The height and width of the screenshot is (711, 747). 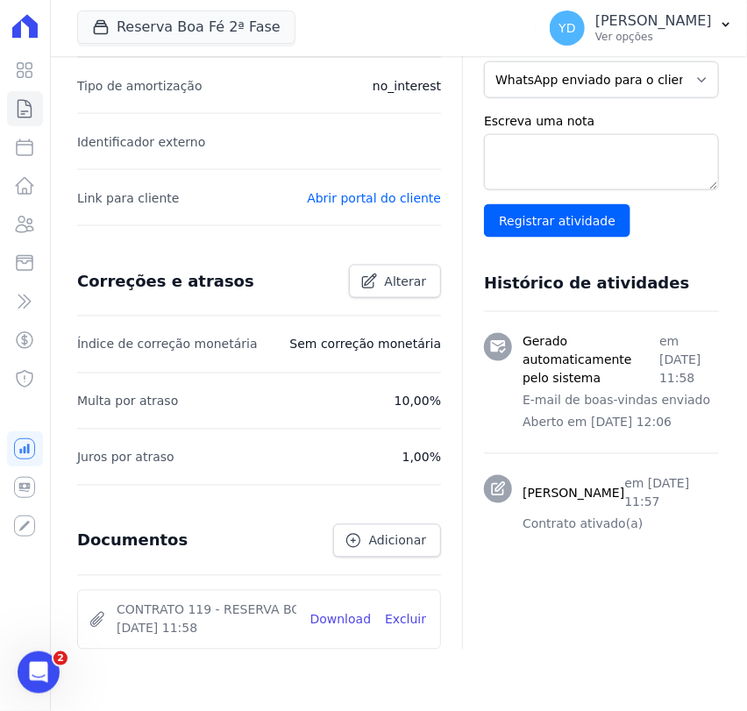 What do you see at coordinates (128, 198) in the screenshot?
I see `p: Link para cliente` at bounding box center [128, 198].